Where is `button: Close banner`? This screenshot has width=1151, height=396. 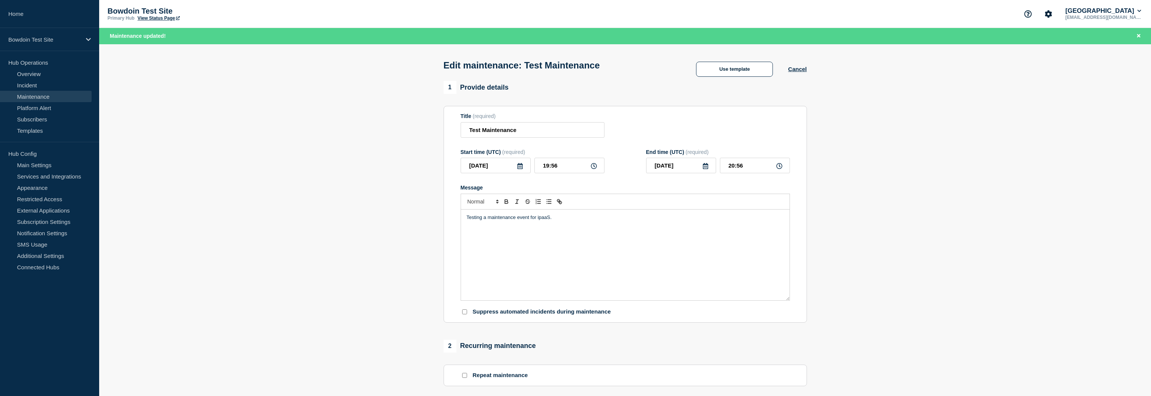
button: Close banner is located at coordinates (1138, 36).